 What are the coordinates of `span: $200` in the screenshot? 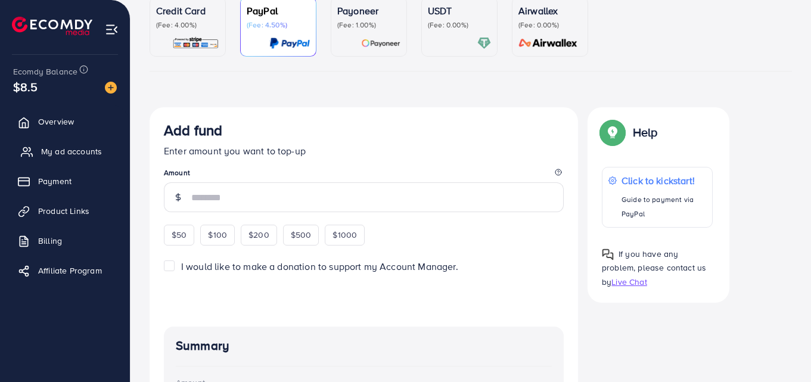 It's located at (259, 235).